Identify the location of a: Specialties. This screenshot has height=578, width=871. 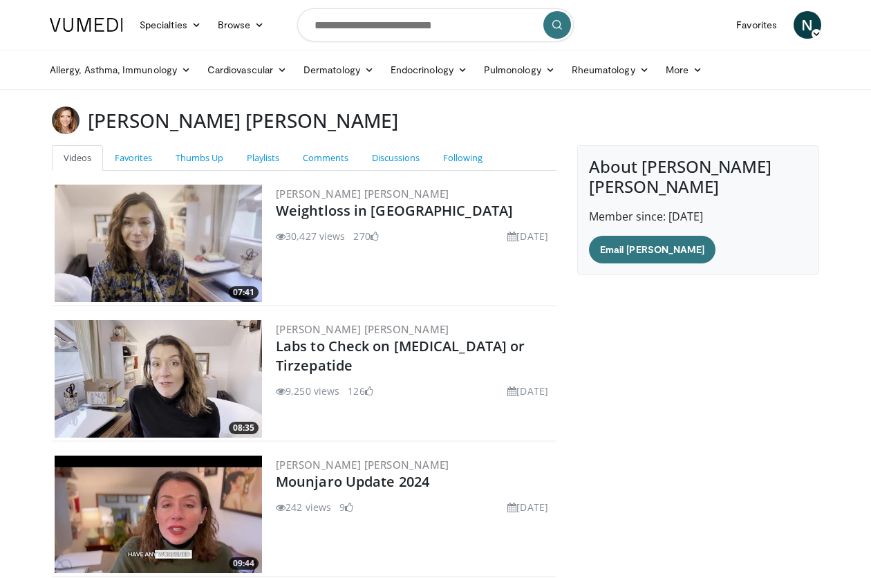
(170, 25).